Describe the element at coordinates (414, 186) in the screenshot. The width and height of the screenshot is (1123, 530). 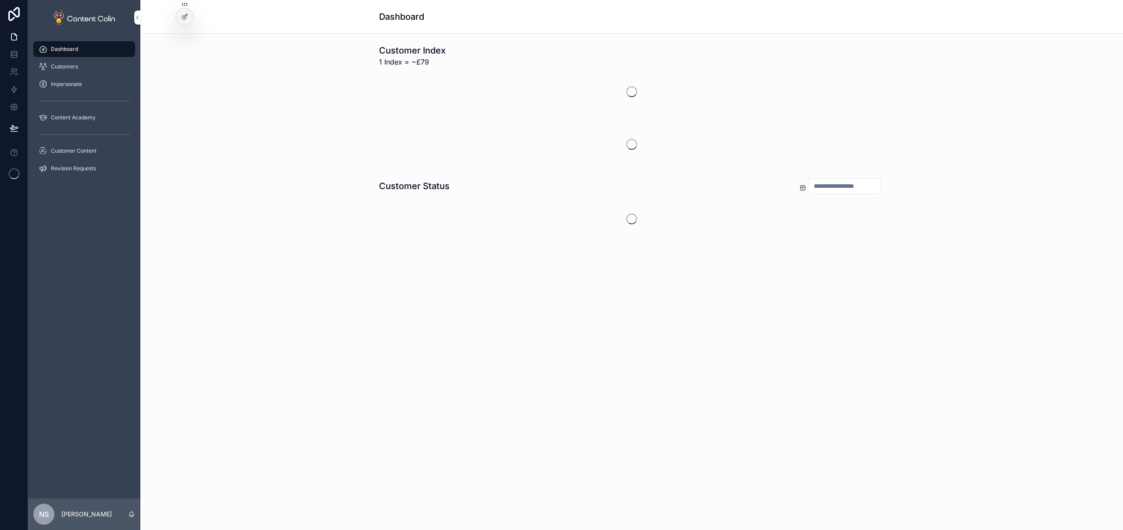
I see `h1: Customer Status` at that location.